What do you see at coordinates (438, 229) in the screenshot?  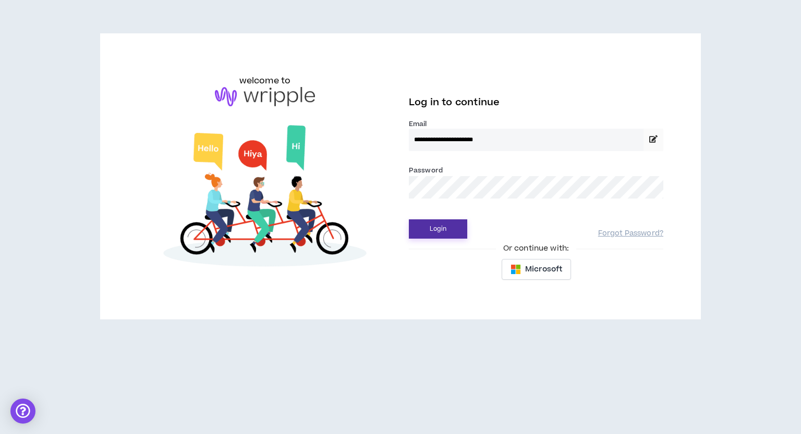 I see `button: Login` at bounding box center [438, 229].